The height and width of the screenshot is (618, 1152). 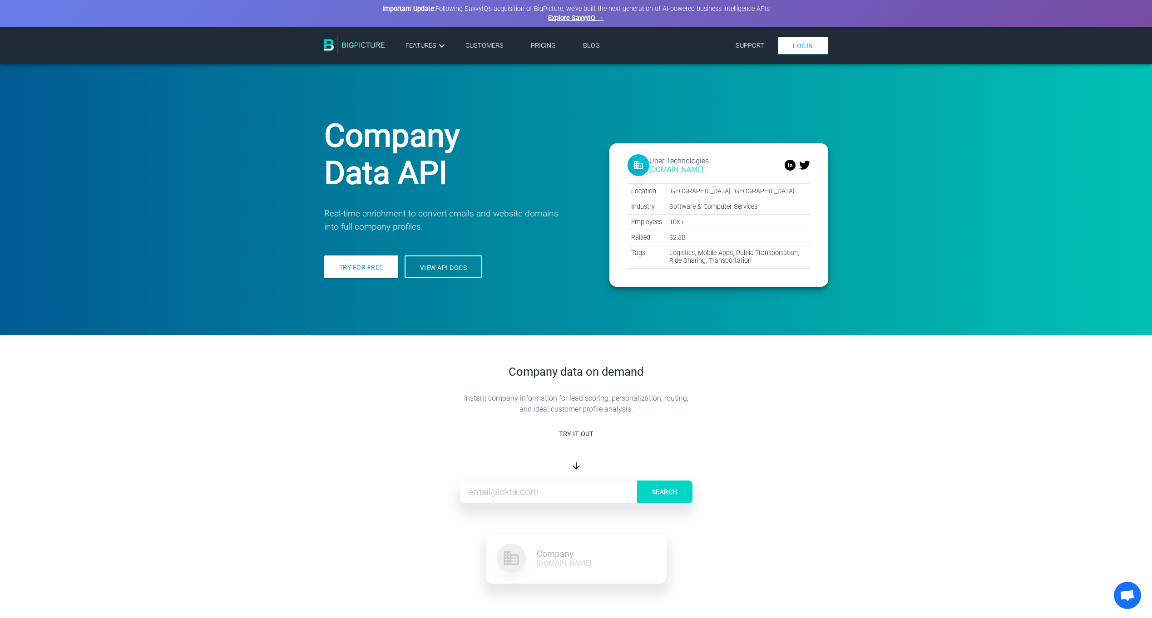 What do you see at coordinates (1127, 596) in the screenshot?
I see `a: チャットを開く` at bounding box center [1127, 596].